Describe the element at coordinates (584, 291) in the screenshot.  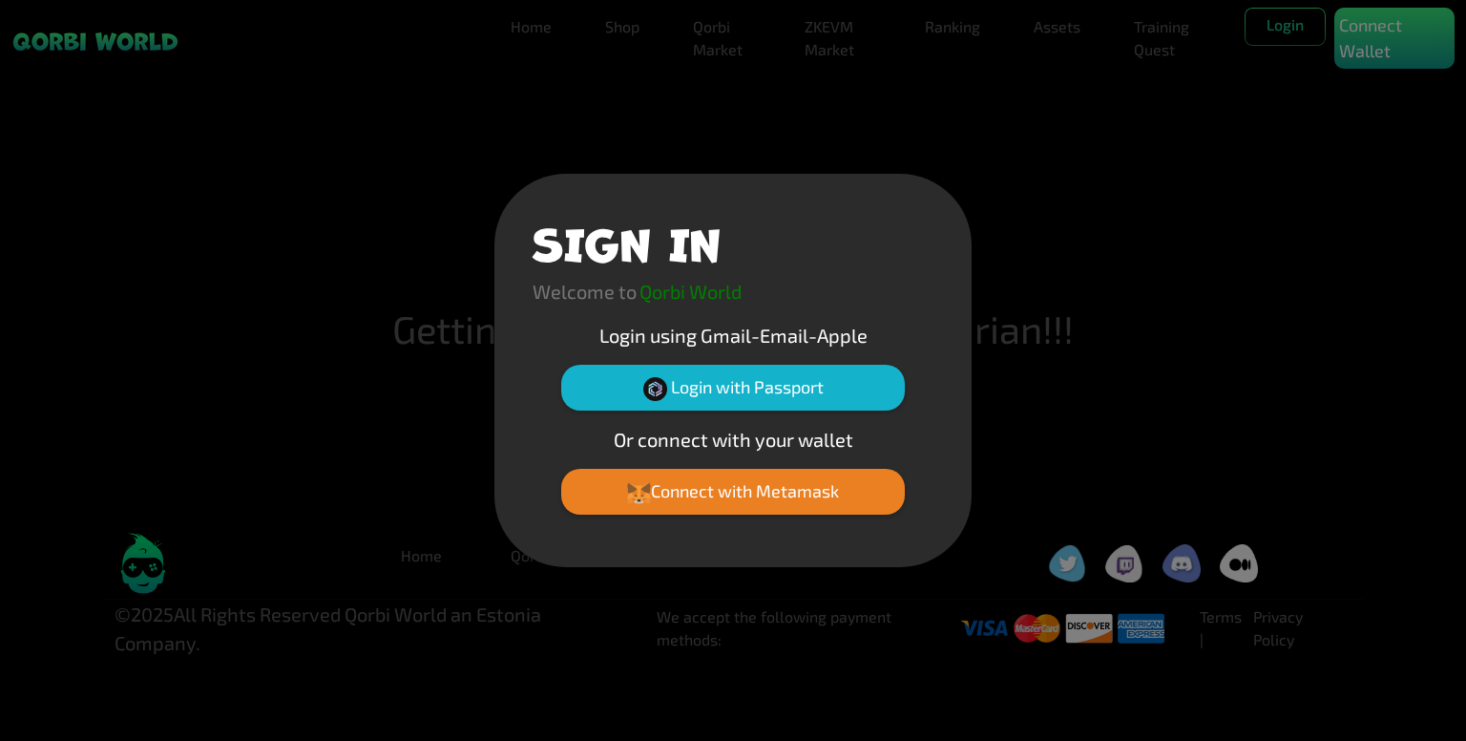
I see `p: Welcome to` at that location.